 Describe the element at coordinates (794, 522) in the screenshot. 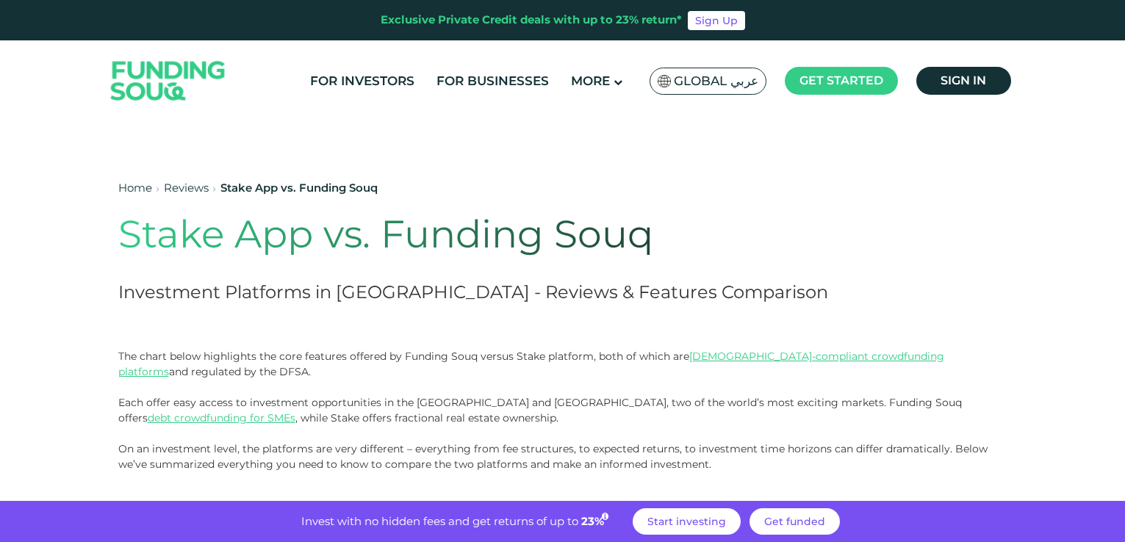

I see `span: Get funded` at that location.